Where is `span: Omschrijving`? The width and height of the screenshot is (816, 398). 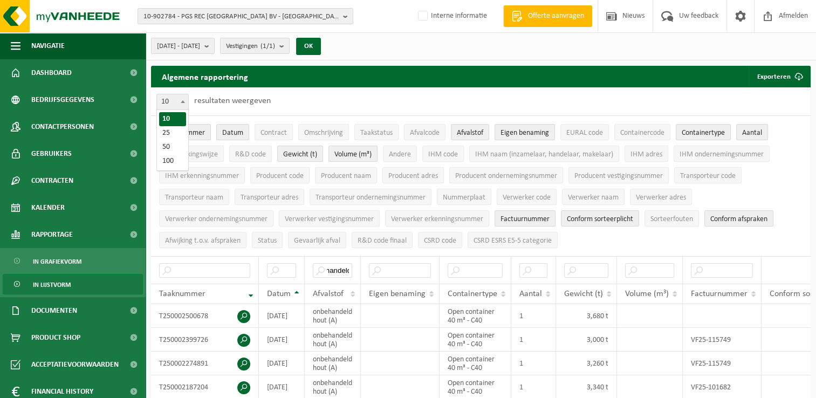 span: Omschrijving is located at coordinates (324, 133).